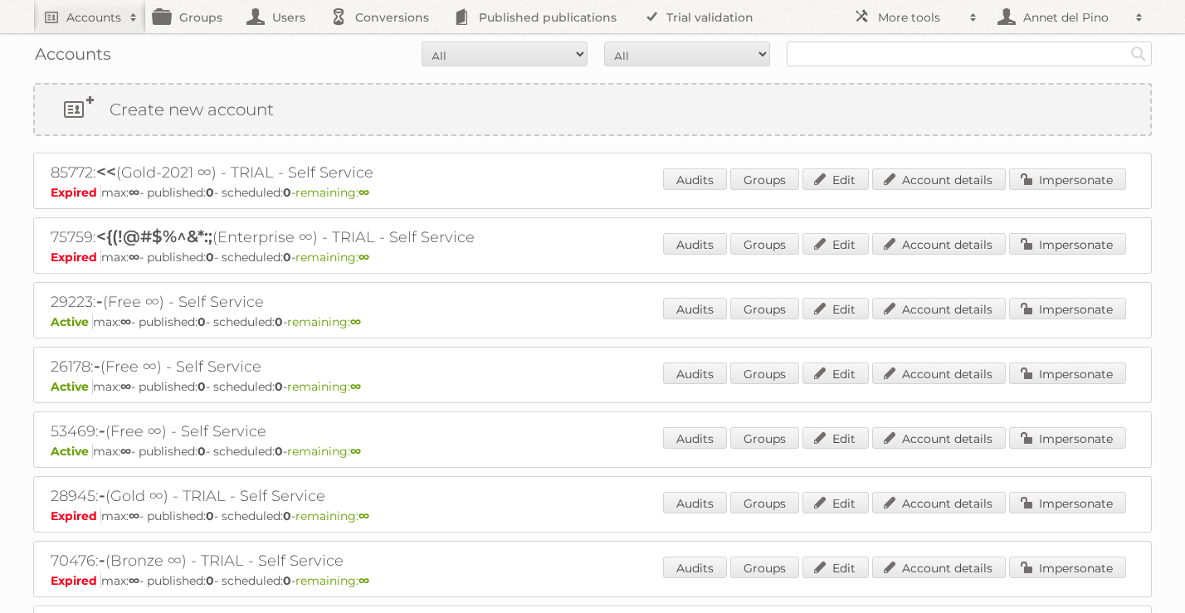 The height and width of the screenshot is (613, 1185). What do you see at coordinates (341, 367) in the screenshot?
I see `h2: 26178: (Free ∞) - Self Service` at bounding box center [341, 367].